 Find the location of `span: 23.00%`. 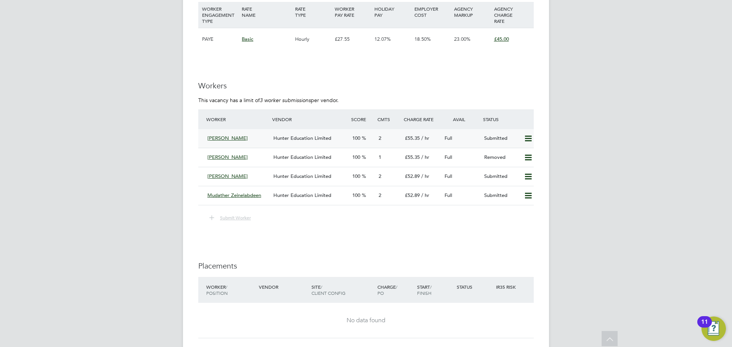

span: 23.00% is located at coordinates (462, 39).